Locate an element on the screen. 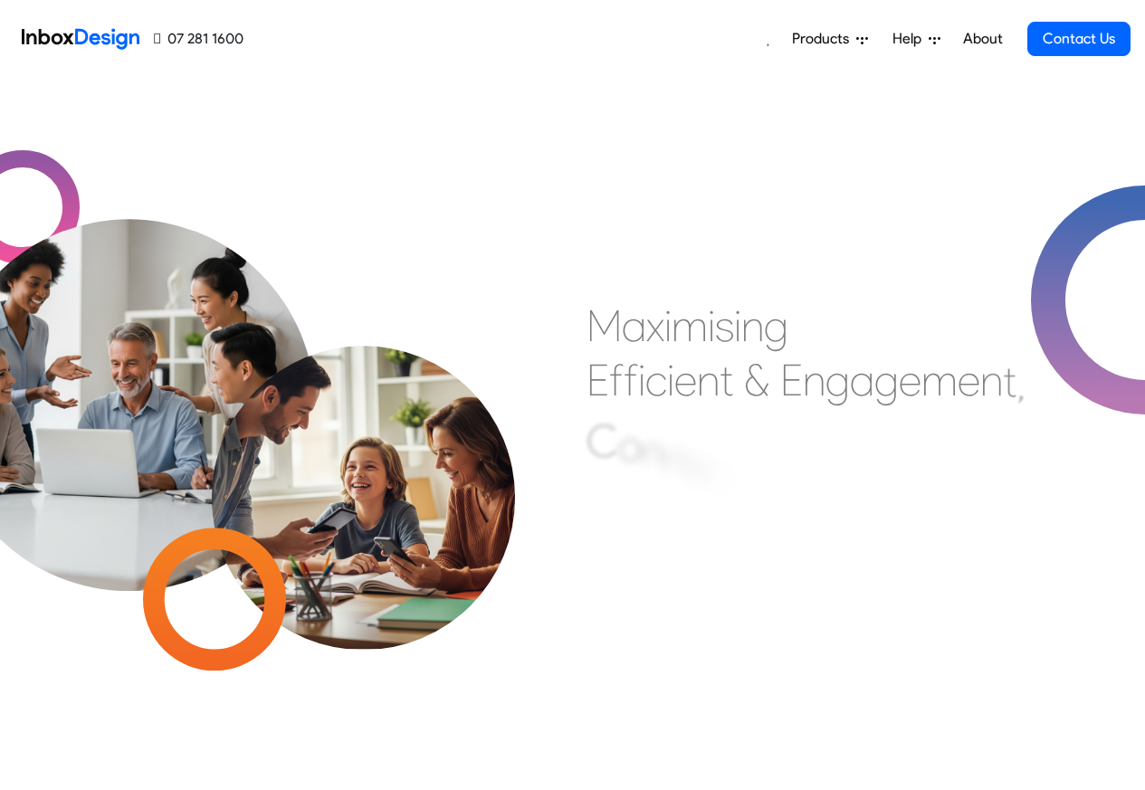  a: Help is located at coordinates (916, 39).